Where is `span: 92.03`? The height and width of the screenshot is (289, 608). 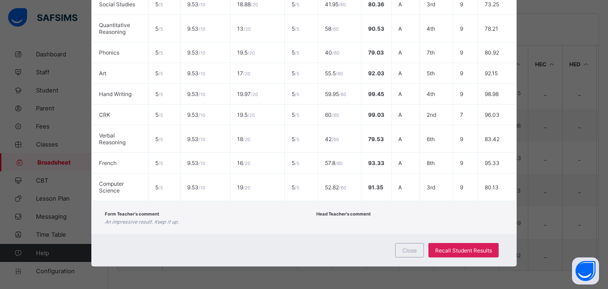
span: 92.03 is located at coordinates (376, 73).